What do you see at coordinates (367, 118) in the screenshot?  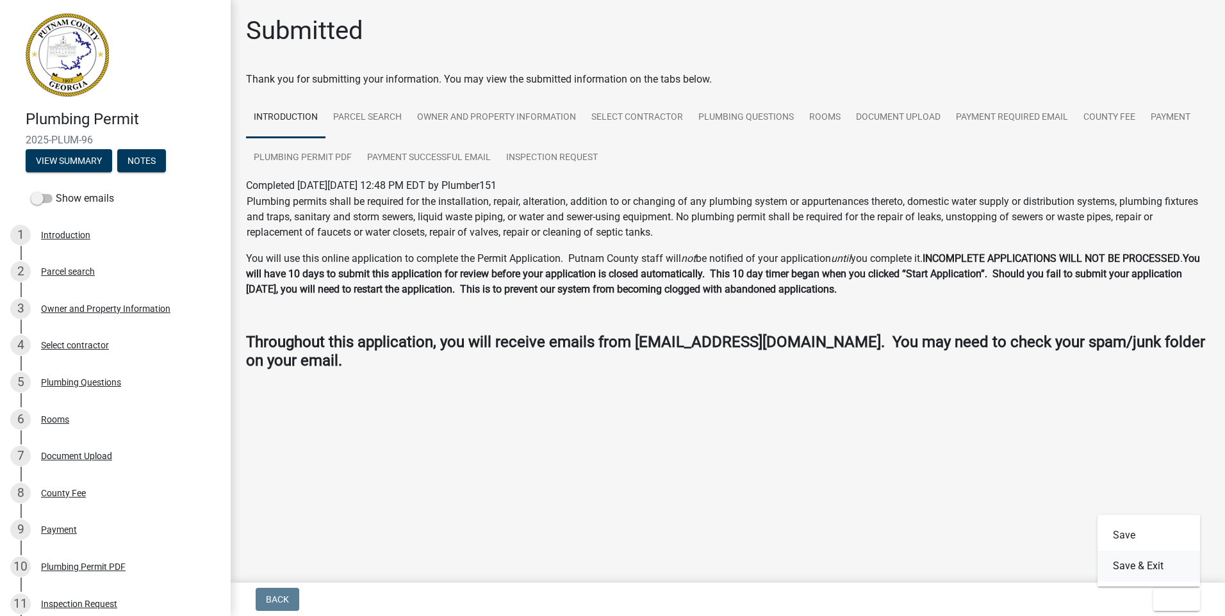 I see `a: Parcel search` at bounding box center [367, 118].